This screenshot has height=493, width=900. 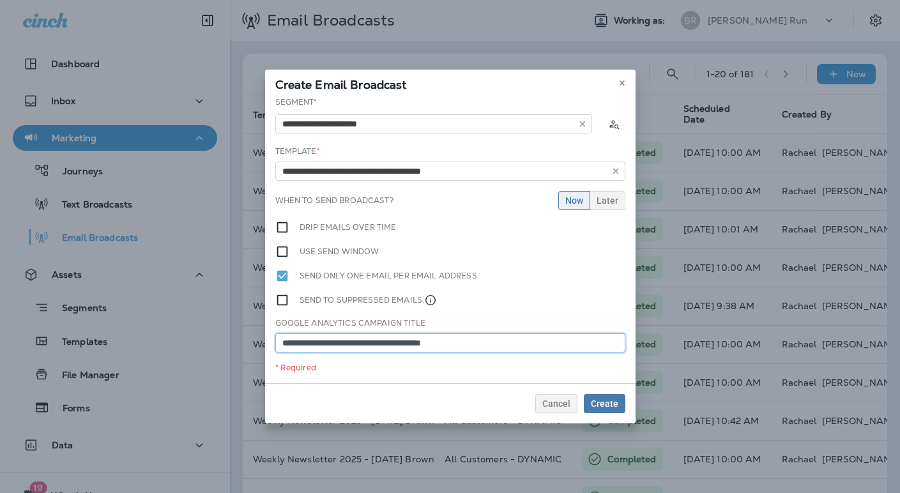 What do you see at coordinates (604, 404) in the screenshot?
I see `button: Create` at bounding box center [604, 404].